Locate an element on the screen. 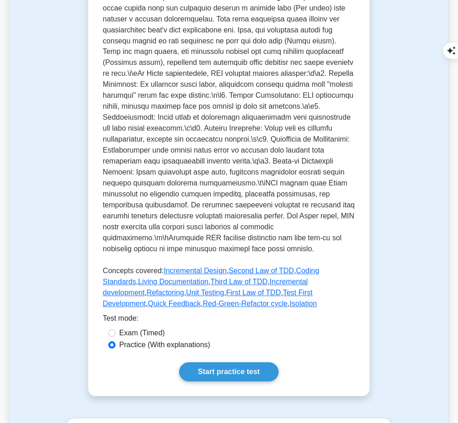 The image size is (458, 423). a: Start practice test is located at coordinates (228, 372).